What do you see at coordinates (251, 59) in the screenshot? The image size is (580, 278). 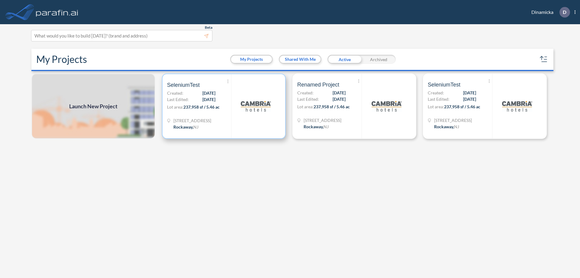 I see `button: My Projects` at bounding box center [251, 59].